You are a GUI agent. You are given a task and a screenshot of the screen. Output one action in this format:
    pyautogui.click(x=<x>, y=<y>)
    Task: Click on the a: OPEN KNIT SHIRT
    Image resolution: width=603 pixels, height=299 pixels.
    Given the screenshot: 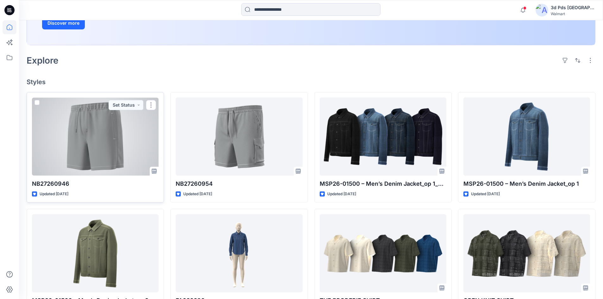 What is the action you would take?
    pyautogui.click(x=527, y=253)
    